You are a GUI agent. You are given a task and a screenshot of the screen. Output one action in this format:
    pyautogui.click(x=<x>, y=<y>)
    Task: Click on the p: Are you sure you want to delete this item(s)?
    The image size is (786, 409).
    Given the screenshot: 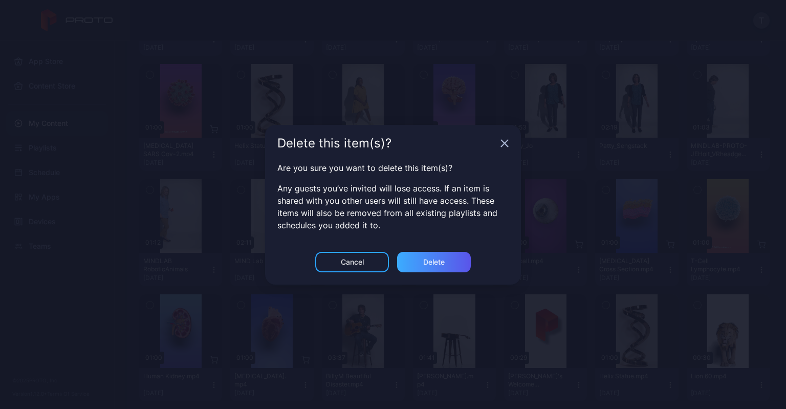 What is the action you would take?
    pyautogui.click(x=393, y=168)
    